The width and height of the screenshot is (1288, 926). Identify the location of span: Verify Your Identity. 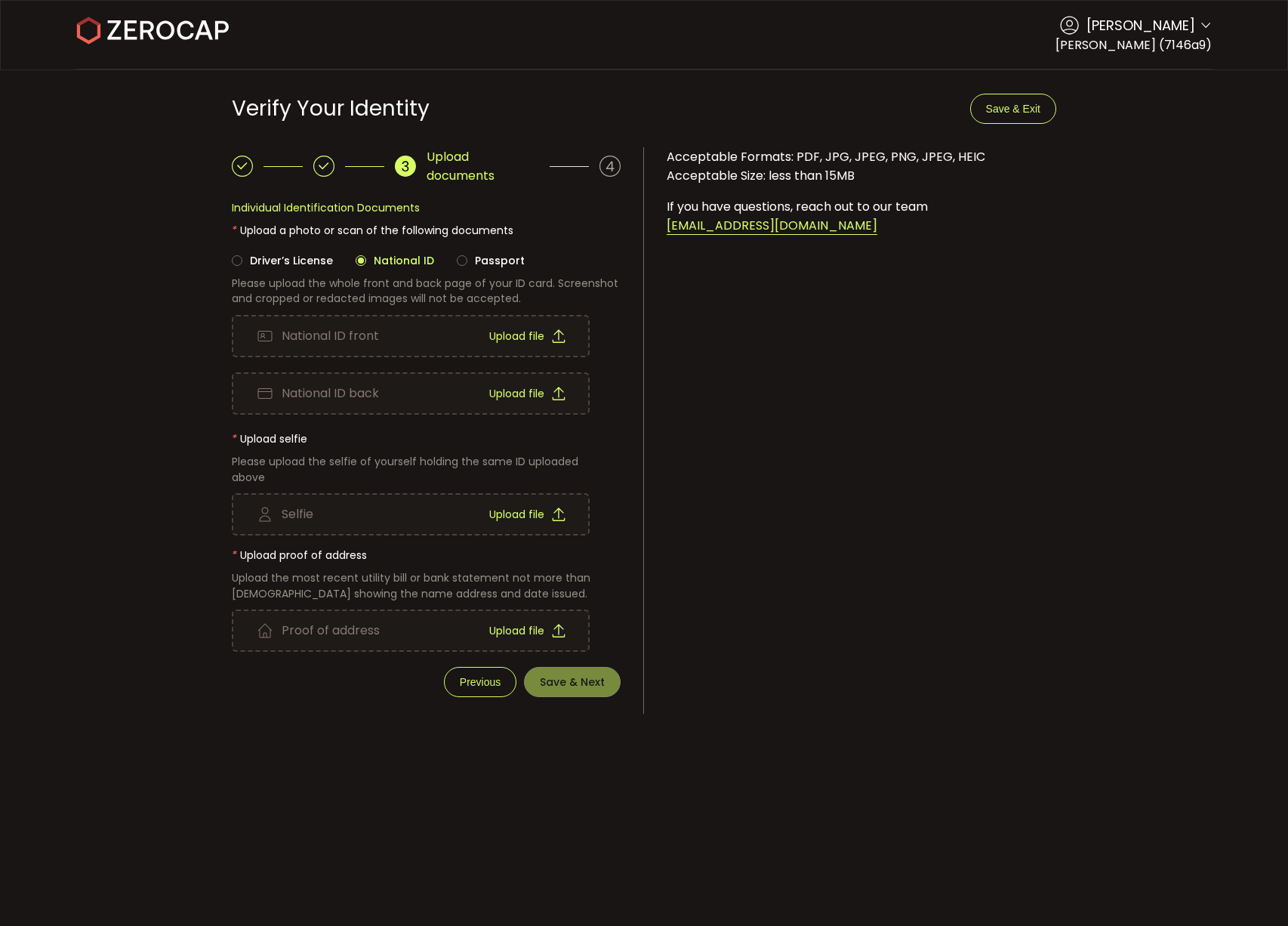
(331, 108).